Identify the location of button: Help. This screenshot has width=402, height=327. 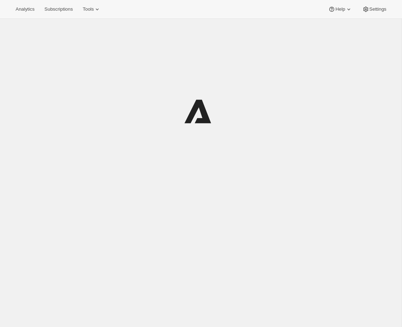
(340, 9).